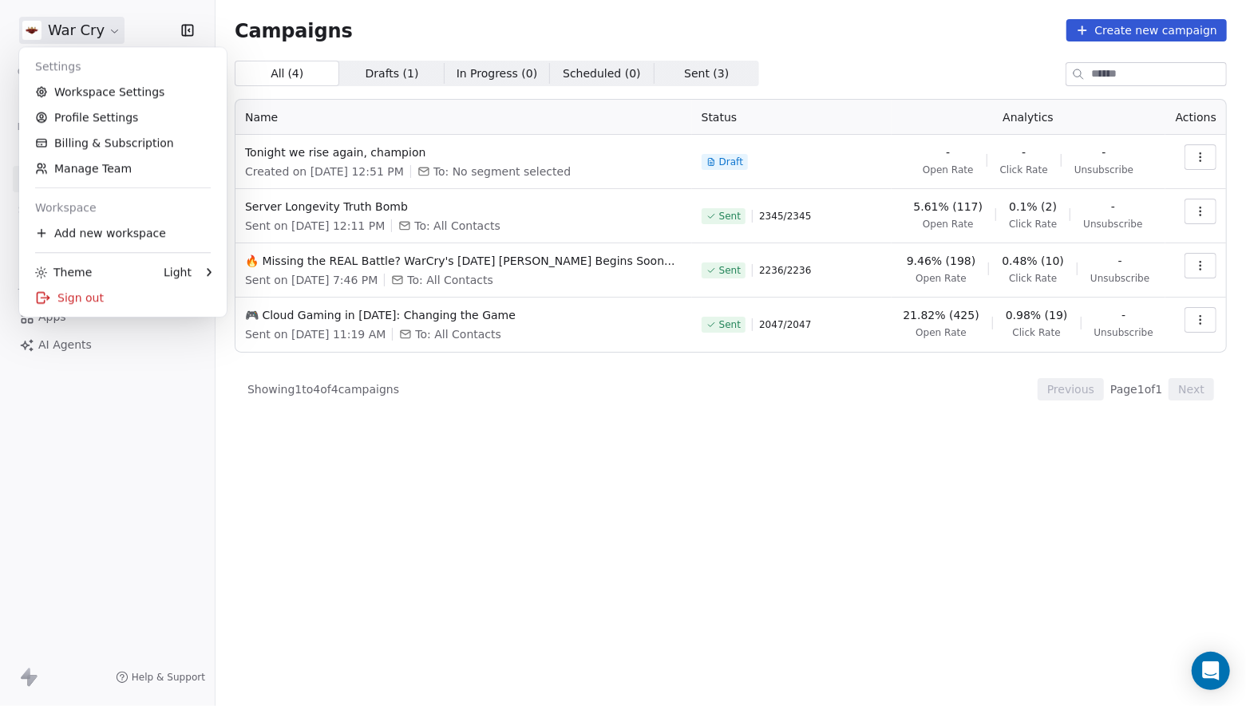 The image size is (1246, 706). Describe the element at coordinates (123, 207) in the screenshot. I see `div: Workspace` at that location.